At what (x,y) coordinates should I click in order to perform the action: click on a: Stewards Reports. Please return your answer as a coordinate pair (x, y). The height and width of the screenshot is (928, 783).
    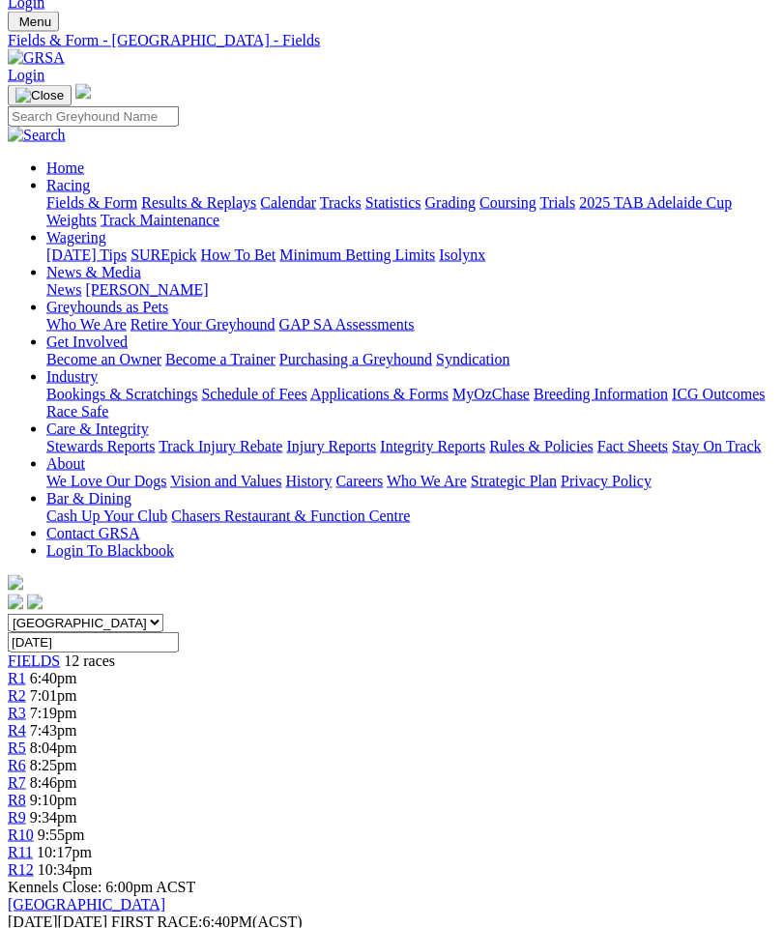
    Looking at the image, I should click on (101, 446).